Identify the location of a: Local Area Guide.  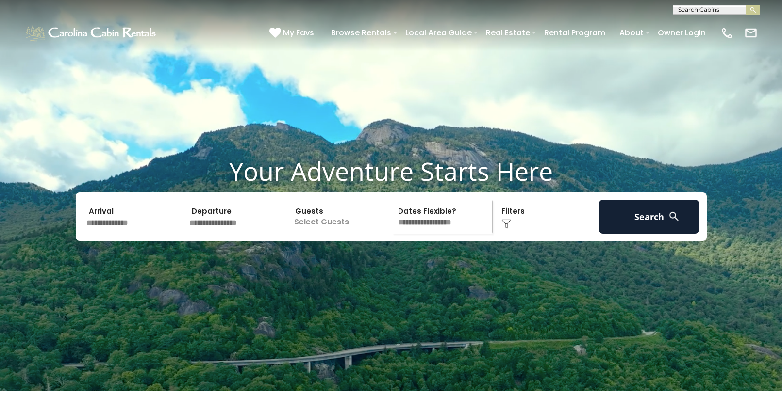
(438, 33).